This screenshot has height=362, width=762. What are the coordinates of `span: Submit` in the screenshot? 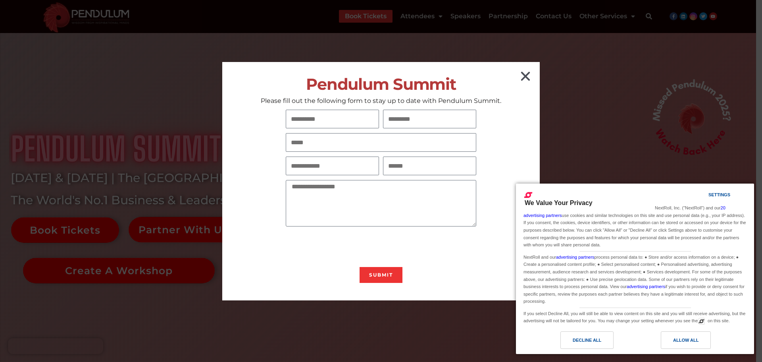 It's located at (381, 275).